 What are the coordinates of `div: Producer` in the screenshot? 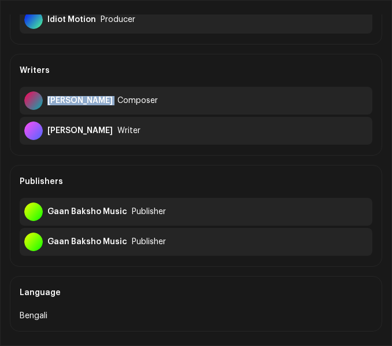 It's located at (118, 20).